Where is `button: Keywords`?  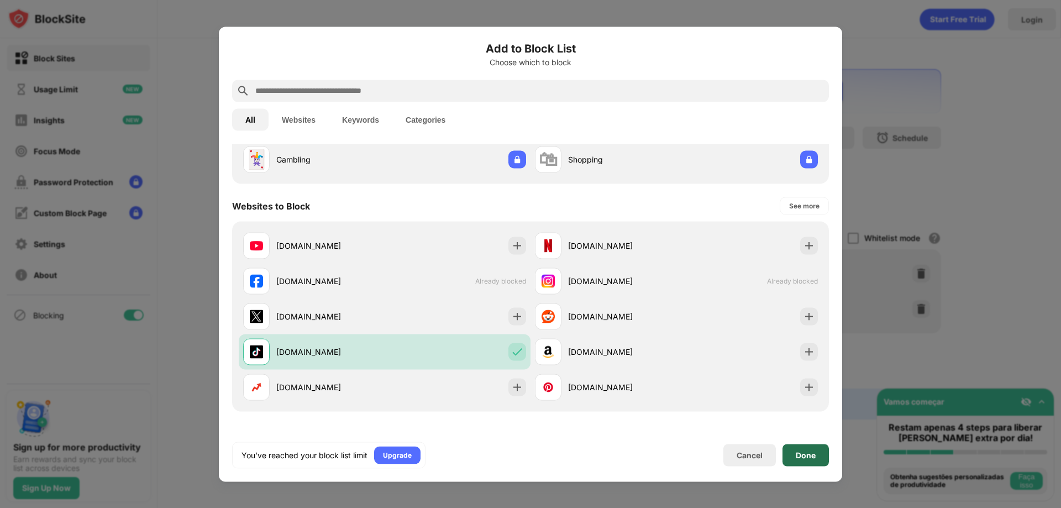 button: Keywords is located at coordinates (360, 119).